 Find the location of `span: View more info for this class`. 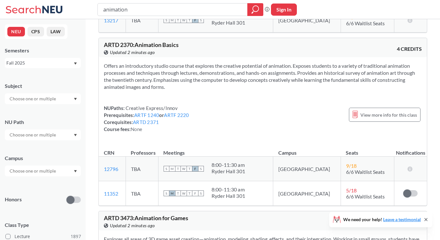

span: View more info for this class is located at coordinates (389, 115).